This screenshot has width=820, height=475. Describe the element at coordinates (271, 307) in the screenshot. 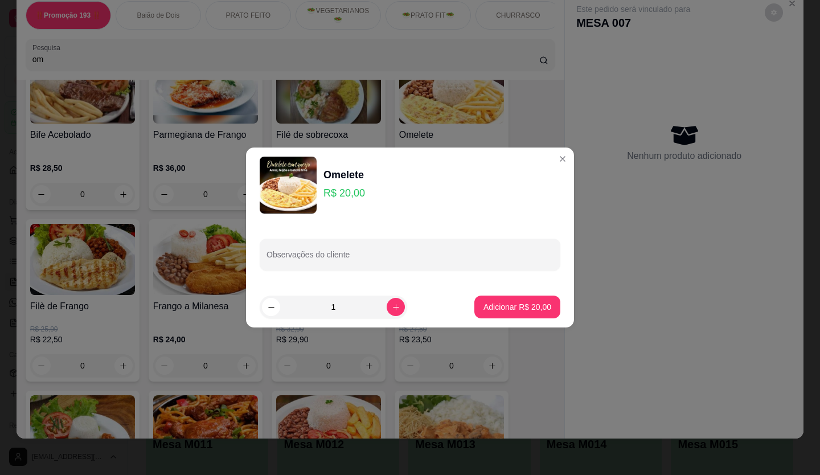

I see `button: decrease-product-quantity` at that location.